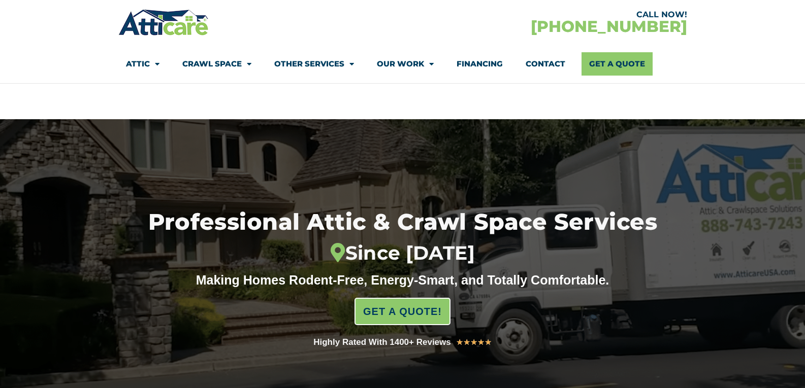  Describe the element at coordinates (217, 64) in the screenshot. I see `a: Crawl Space` at that location.